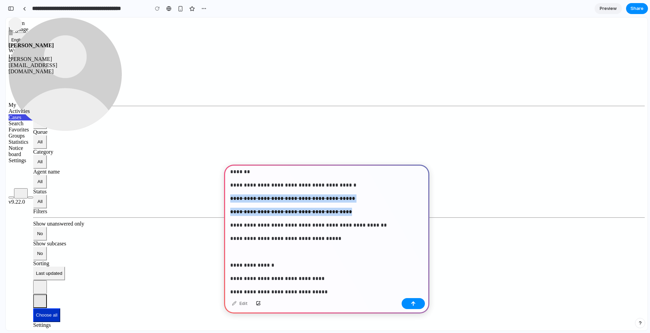  What do you see at coordinates (53, 206) in the screenshot?
I see `label: Show unanswered only` at bounding box center [53, 206].